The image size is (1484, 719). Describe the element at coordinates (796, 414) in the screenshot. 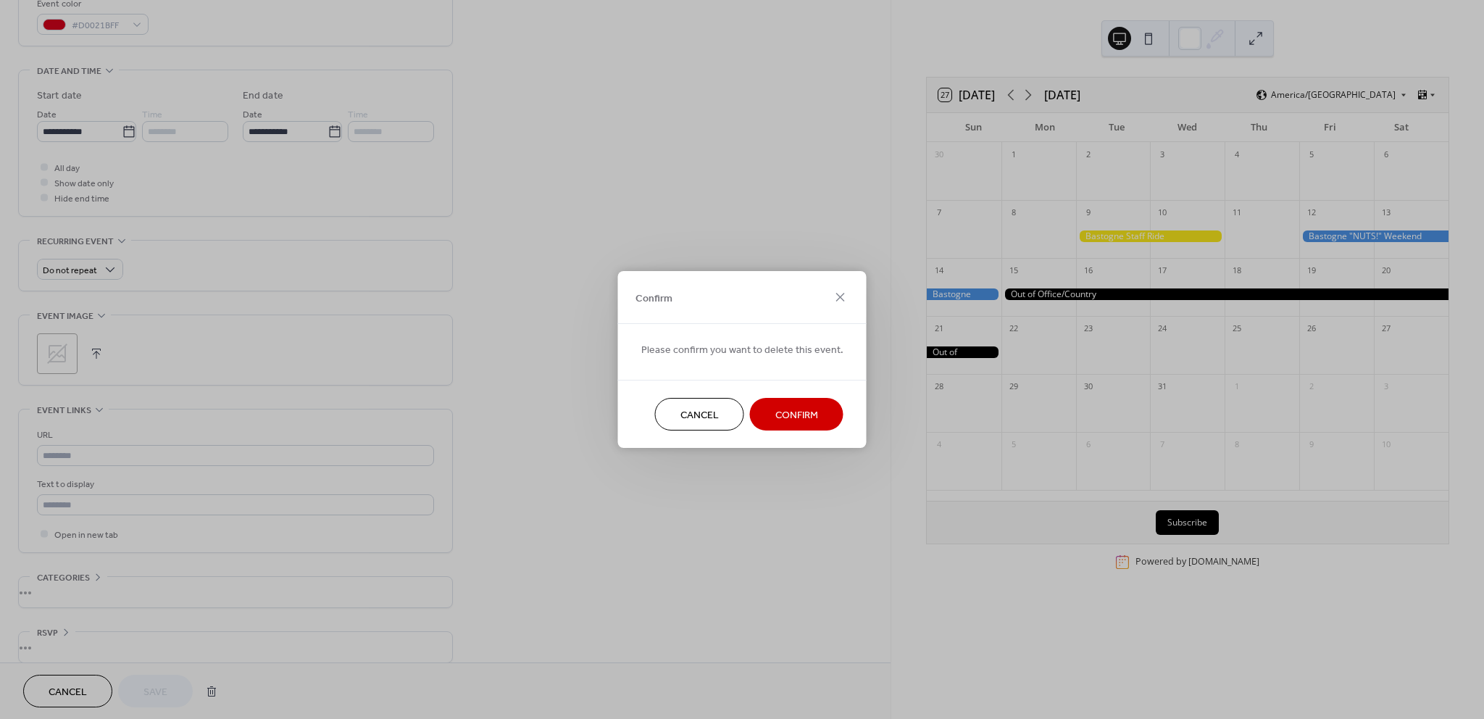

I see `button: Confirm` at that location.